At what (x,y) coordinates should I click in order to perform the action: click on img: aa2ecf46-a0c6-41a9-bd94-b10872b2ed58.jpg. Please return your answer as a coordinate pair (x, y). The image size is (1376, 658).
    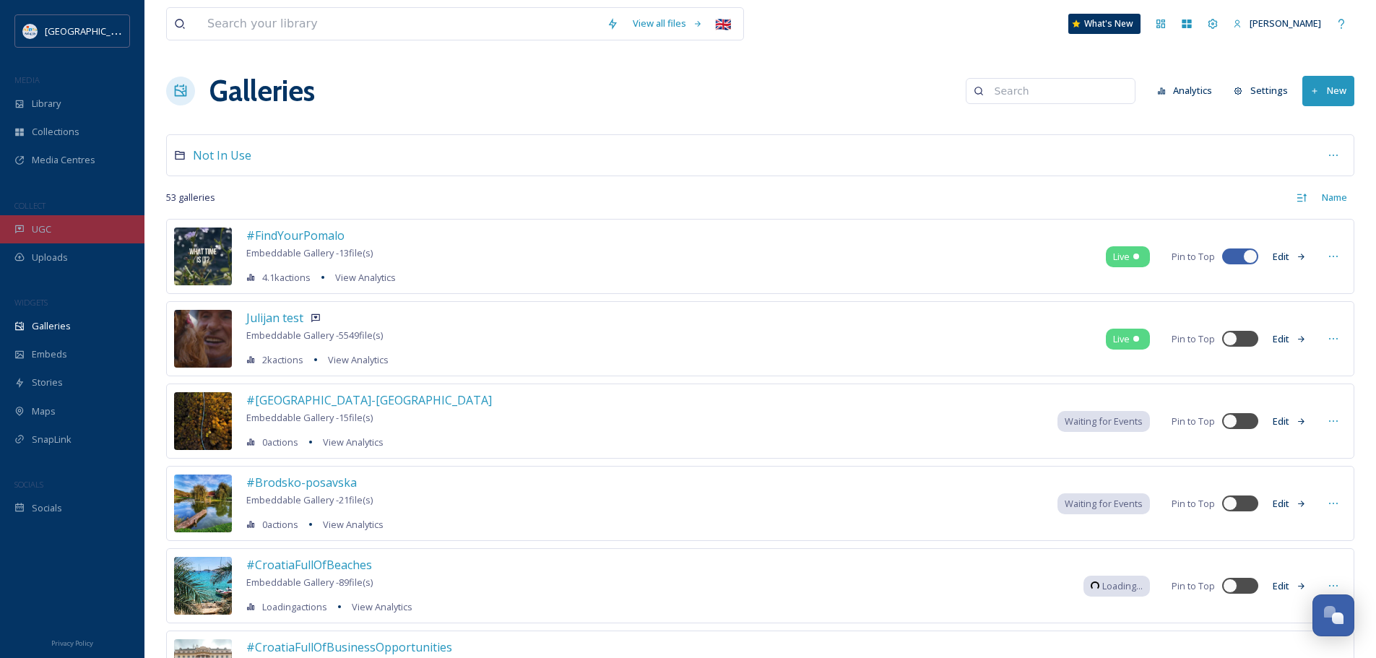
    Looking at the image, I should click on (203, 339).